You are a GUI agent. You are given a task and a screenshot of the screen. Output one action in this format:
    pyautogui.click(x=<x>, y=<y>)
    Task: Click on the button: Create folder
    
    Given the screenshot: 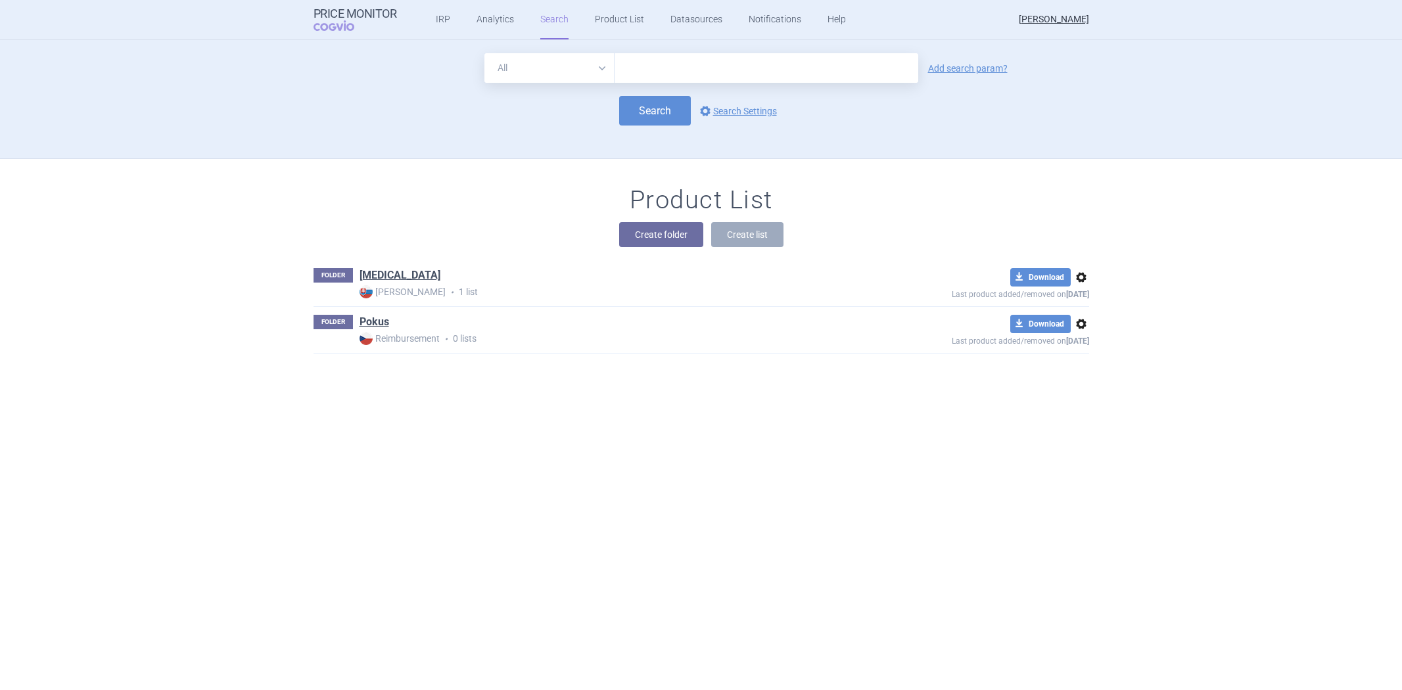 What is the action you would take?
    pyautogui.click(x=661, y=235)
    